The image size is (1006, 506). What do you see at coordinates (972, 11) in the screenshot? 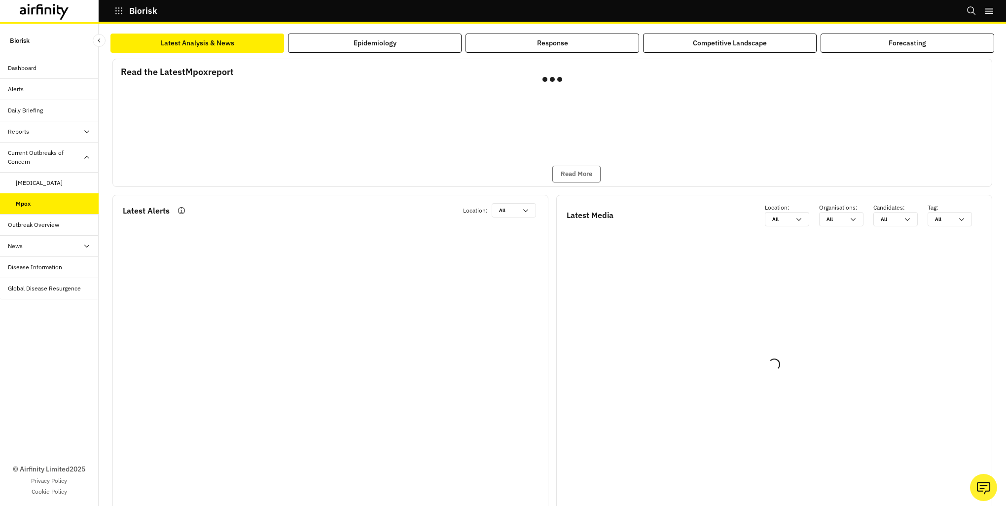
I see `button: Search` at bounding box center [972, 11].